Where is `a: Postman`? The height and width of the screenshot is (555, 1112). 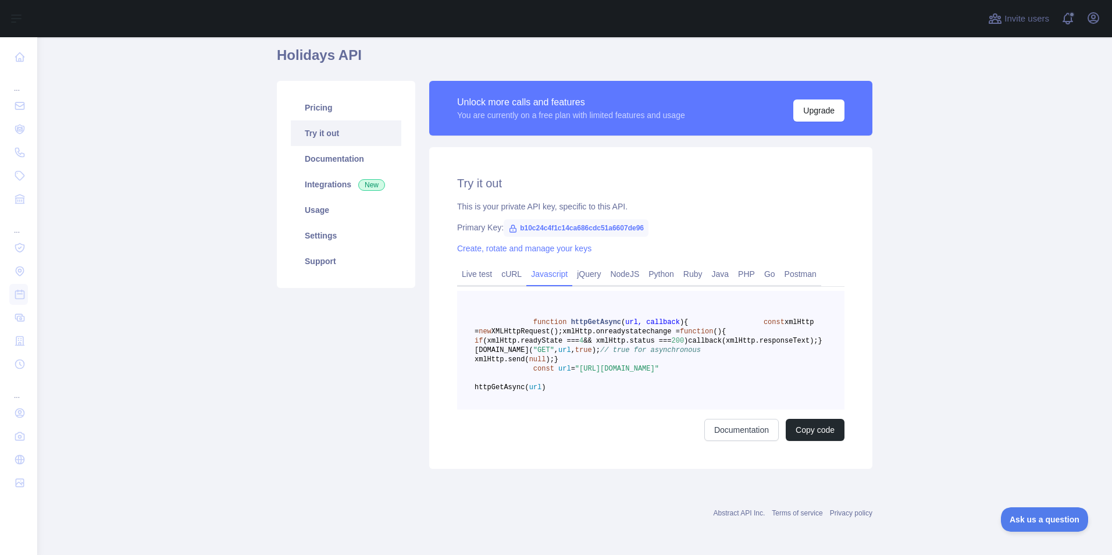
a: Postman is located at coordinates (801, 274).